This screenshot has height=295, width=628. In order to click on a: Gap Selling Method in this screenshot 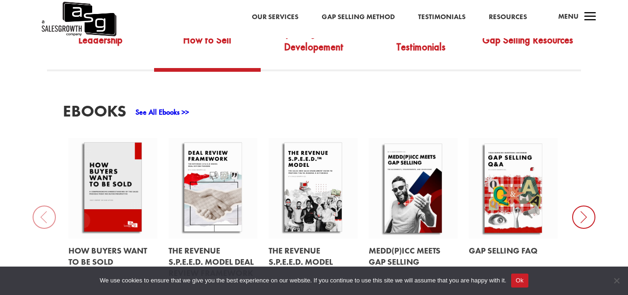, I will do `click(358, 17)`.